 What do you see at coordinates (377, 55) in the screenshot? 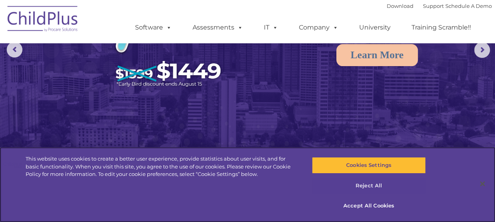
I see `a: Learn More` at bounding box center [377, 55].